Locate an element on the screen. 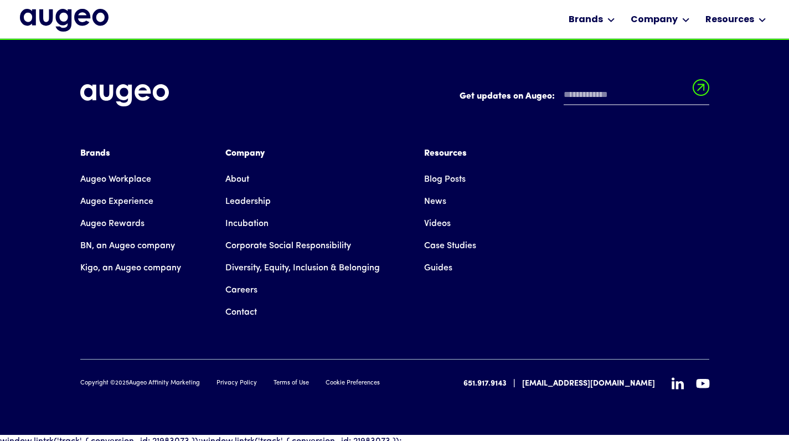 Image resolution: width=789 pixels, height=441 pixels. a: Augeo Experience is located at coordinates (117, 202).